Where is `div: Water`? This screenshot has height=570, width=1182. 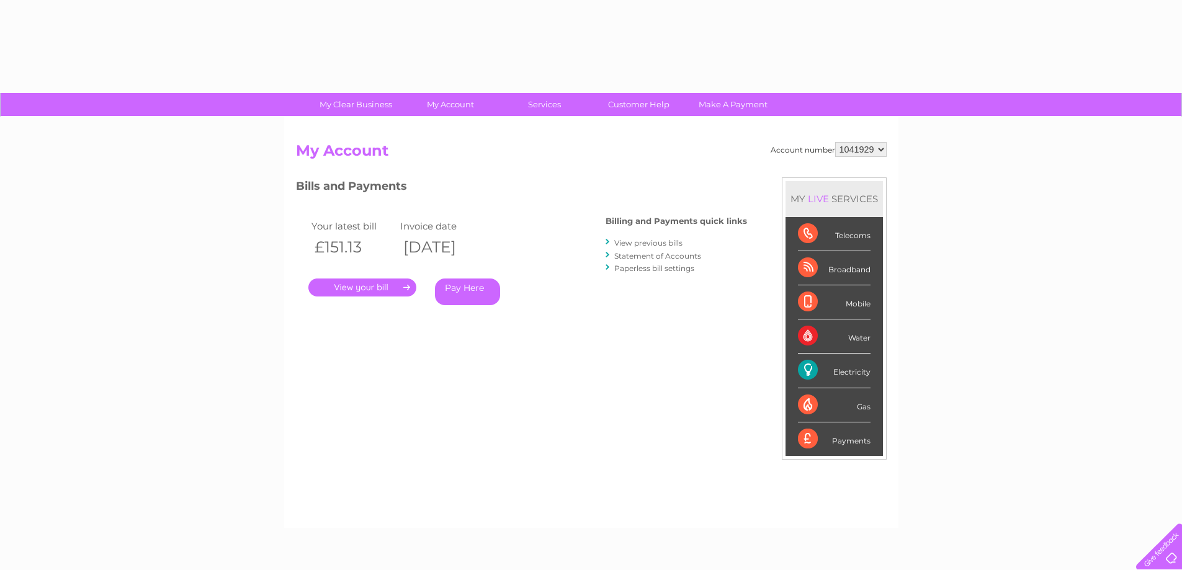
div: Water is located at coordinates (834, 336).